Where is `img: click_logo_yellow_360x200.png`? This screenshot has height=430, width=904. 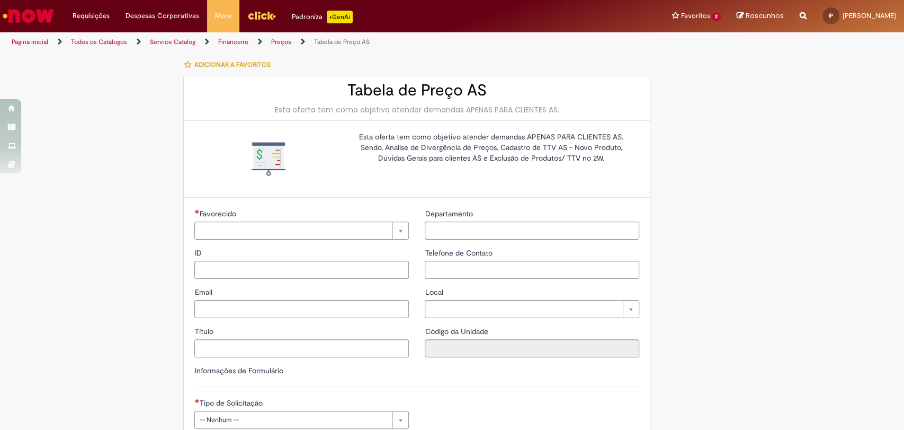
img: click_logo_yellow_360x200.png is located at coordinates (262, 15).